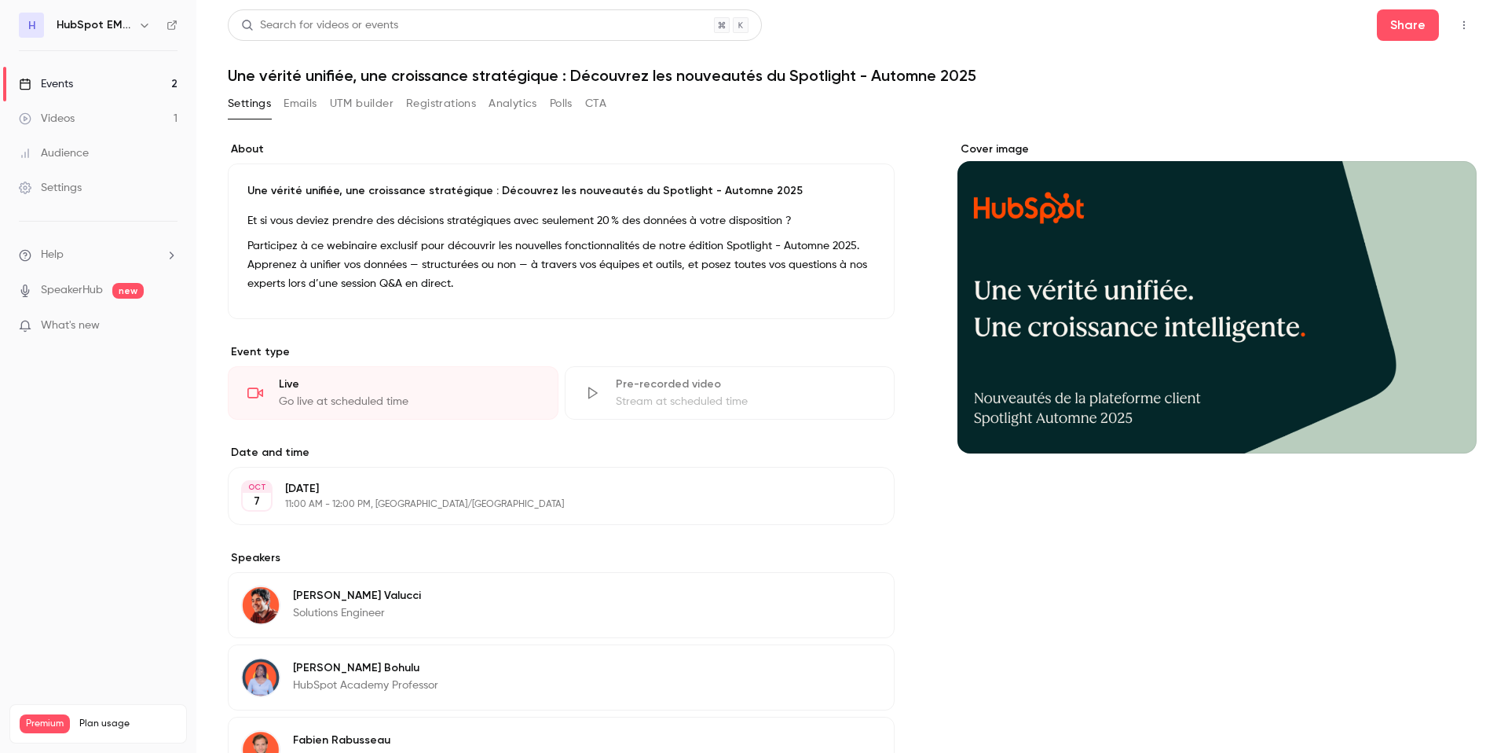 Image resolution: width=1508 pixels, height=753 pixels. Describe the element at coordinates (128, 291) in the screenshot. I see `span: new` at that location.